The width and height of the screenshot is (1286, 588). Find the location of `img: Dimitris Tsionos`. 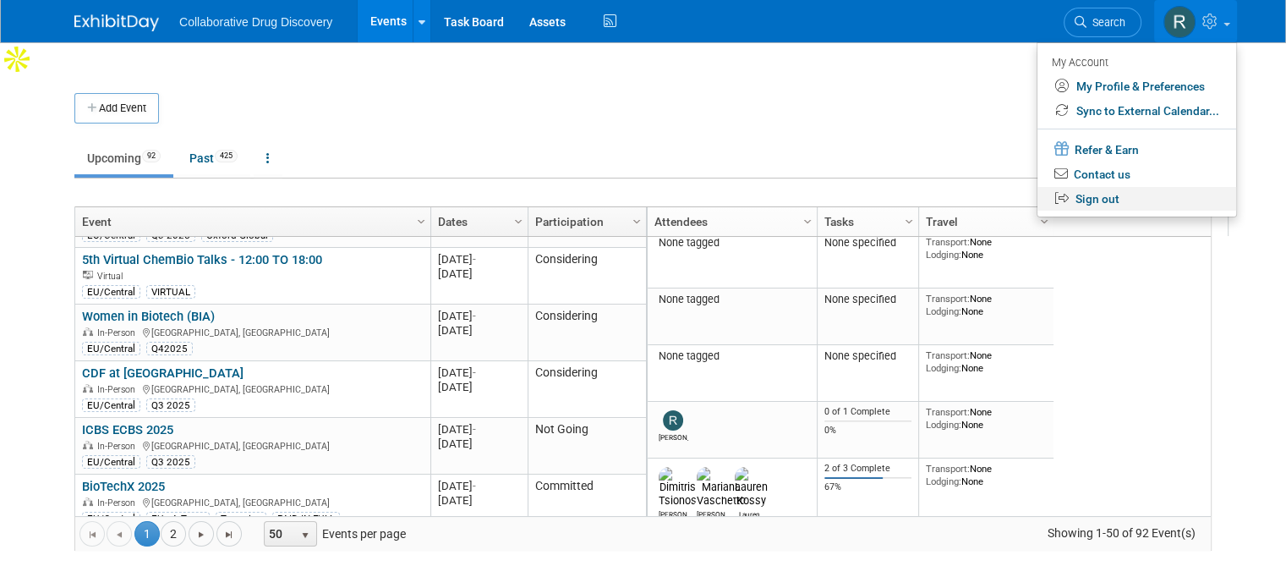

img: Dimitris Tsionos is located at coordinates (677, 487).